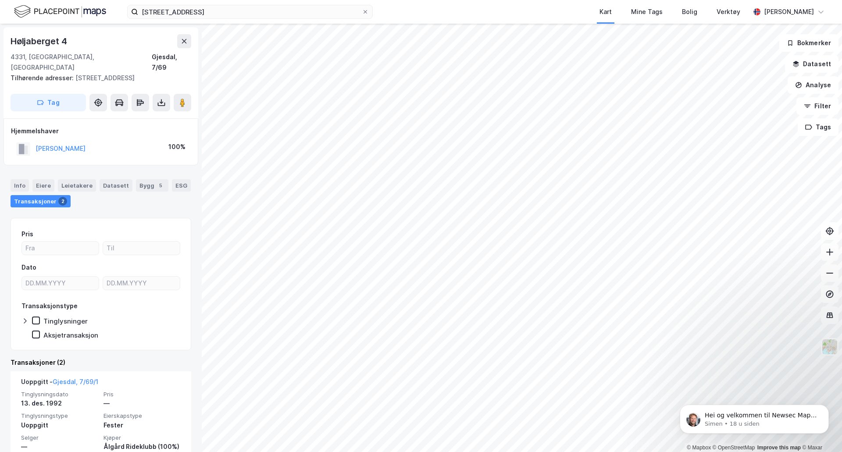 Image resolution: width=842 pixels, height=452 pixels. What do you see at coordinates (181, 186) in the screenshot?
I see `div: ESG` at bounding box center [181, 186].